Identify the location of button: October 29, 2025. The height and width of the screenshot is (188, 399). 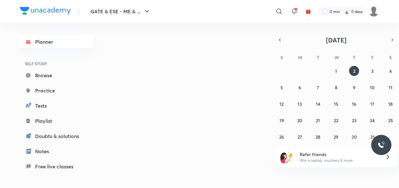
(336, 137).